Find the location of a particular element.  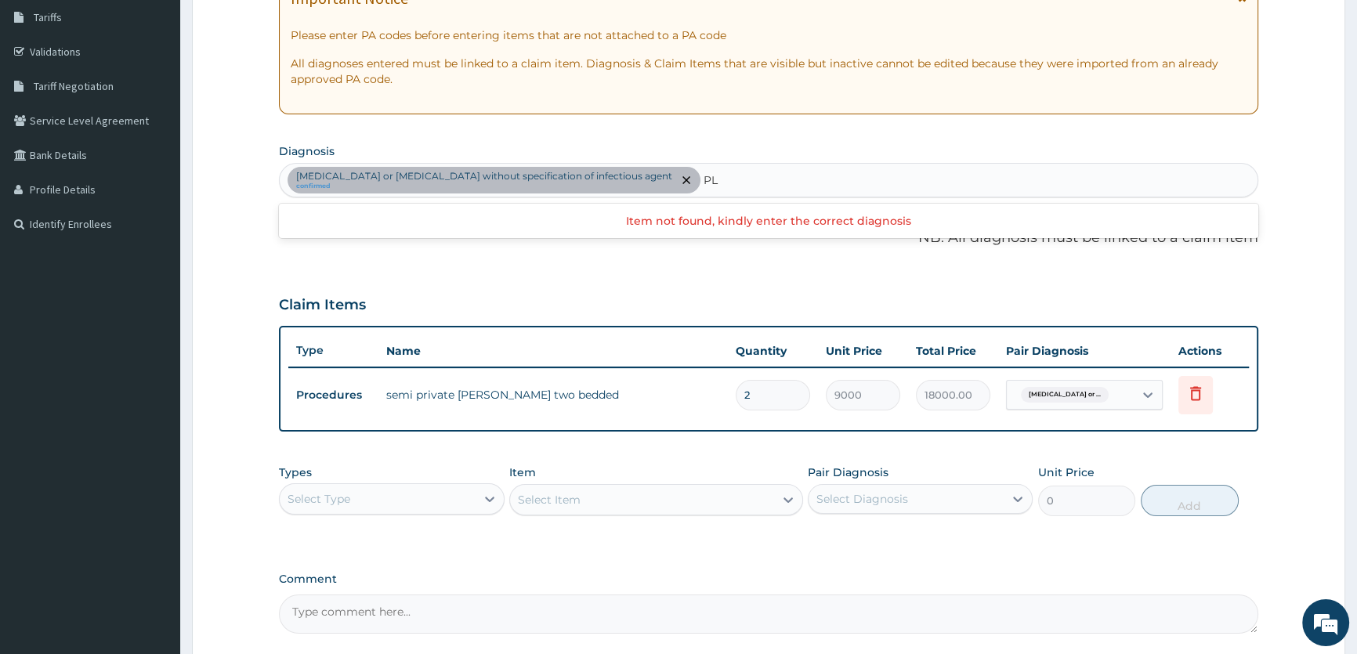

div: Chat with us now is located at coordinates (172, 98).